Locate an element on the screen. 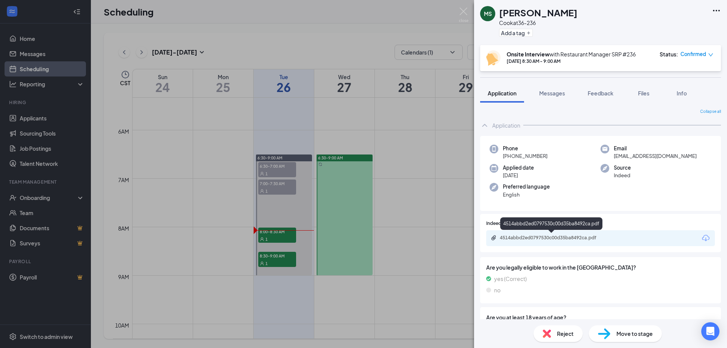  span: Move to stage is located at coordinates (634, 333).